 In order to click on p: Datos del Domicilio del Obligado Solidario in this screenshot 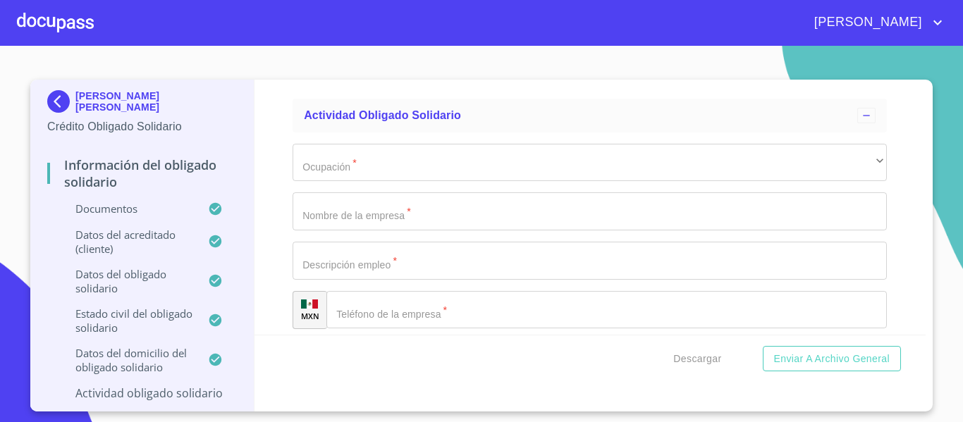, I will do `click(128, 360)`.